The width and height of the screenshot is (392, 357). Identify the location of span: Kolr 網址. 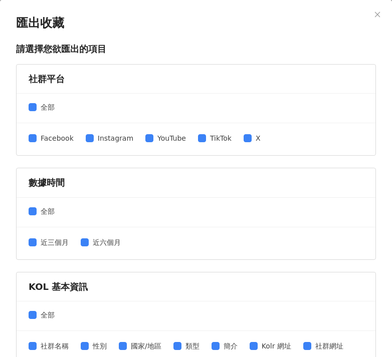
(276, 346).